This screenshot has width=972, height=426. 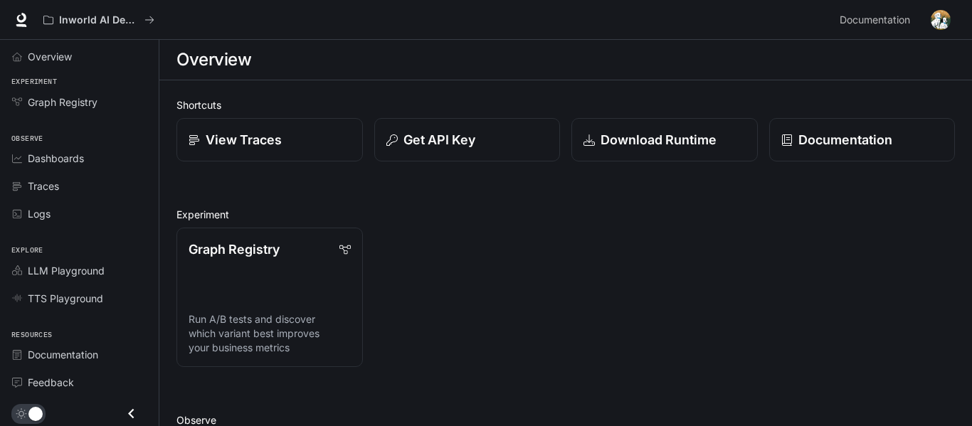 I want to click on button: Get API Key, so click(x=468, y=139).